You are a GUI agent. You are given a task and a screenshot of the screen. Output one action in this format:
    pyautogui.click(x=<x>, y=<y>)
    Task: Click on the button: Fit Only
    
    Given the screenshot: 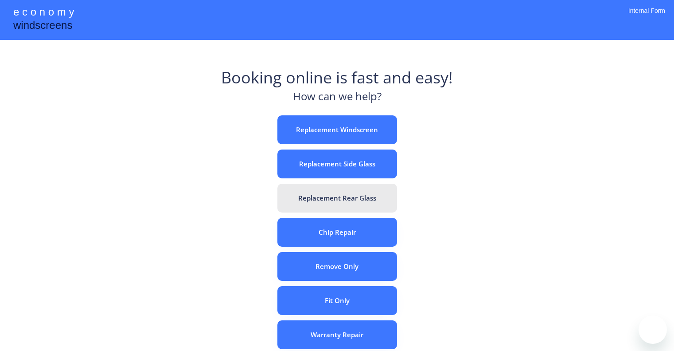 What is the action you would take?
    pyautogui.click(x=337, y=300)
    